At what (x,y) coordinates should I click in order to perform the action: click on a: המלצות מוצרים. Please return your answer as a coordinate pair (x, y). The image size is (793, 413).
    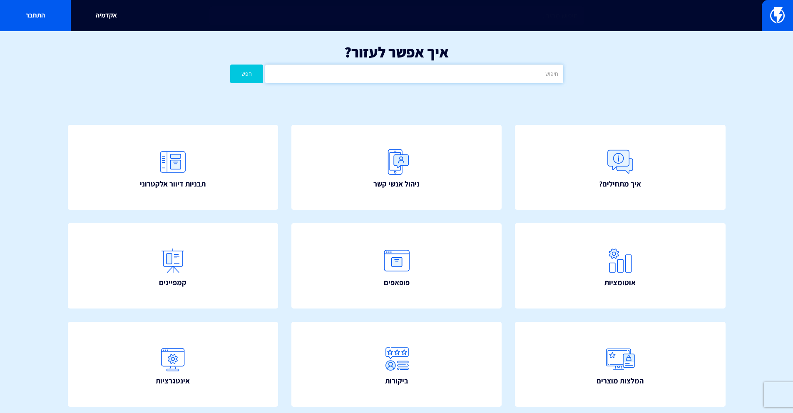
    Looking at the image, I should click on (620, 364).